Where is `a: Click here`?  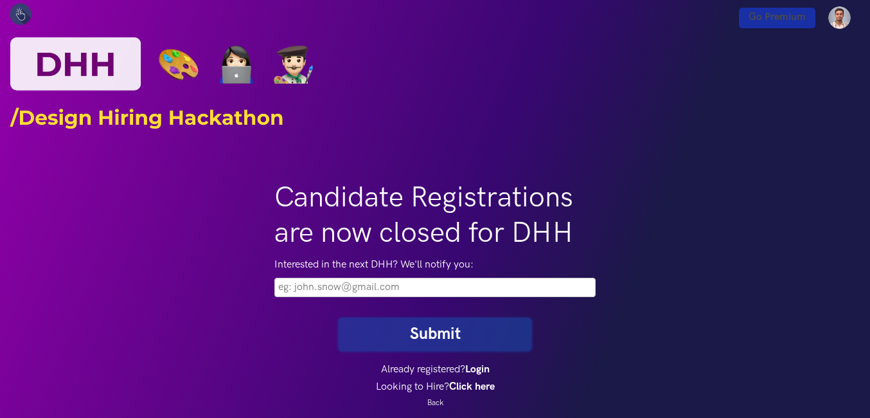
a: Click here is located at coordinates (471, 386).